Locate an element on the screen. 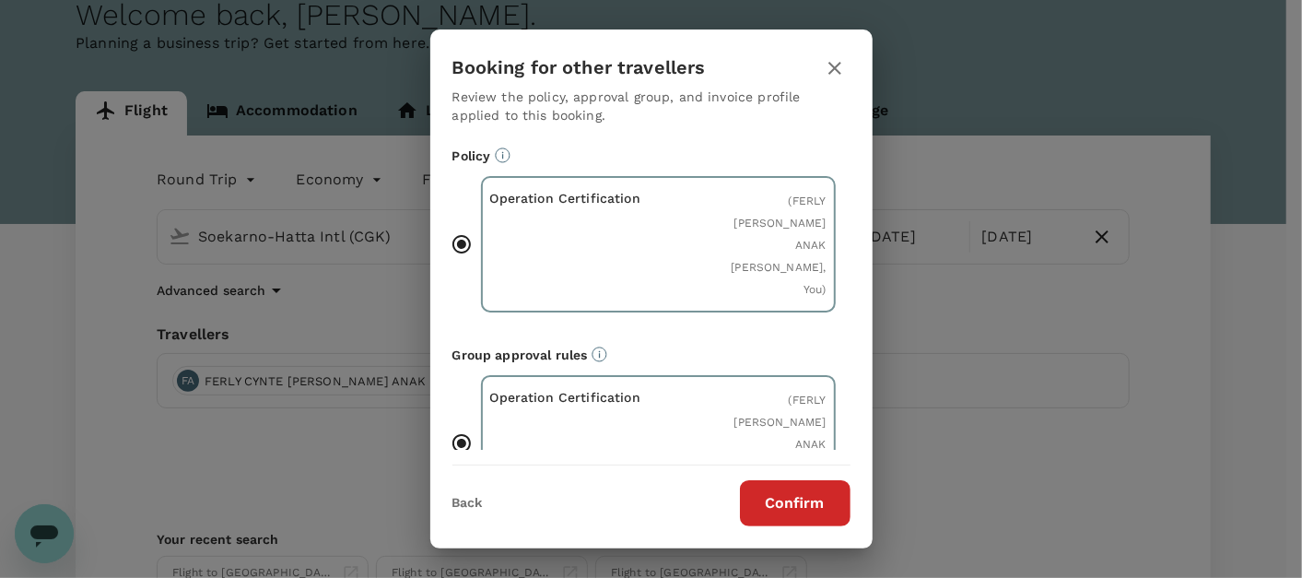  p: Policy is located at coordinates (651, 156).